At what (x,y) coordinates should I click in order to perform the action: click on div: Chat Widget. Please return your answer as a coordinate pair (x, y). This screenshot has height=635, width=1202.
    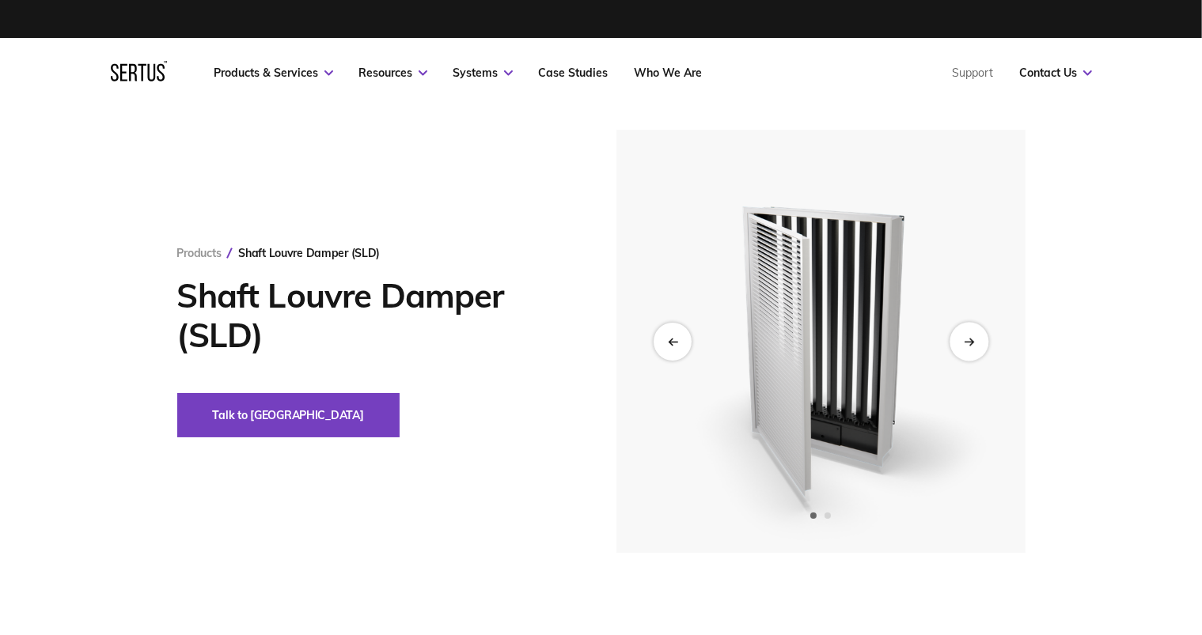
    Looking at the image, I should click on (1059, 544).